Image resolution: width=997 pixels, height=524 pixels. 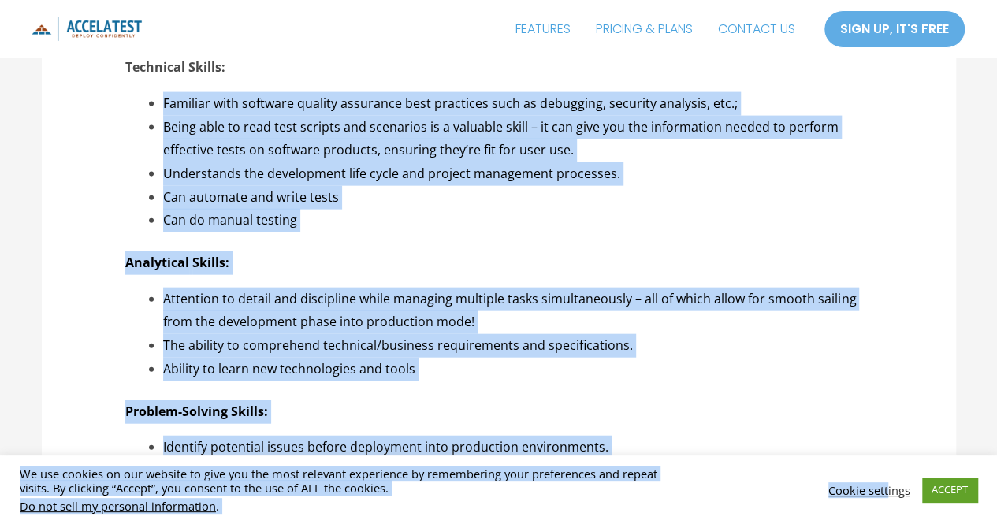 I want to click on nav: Site Navigation, so click(x=655, y=29).